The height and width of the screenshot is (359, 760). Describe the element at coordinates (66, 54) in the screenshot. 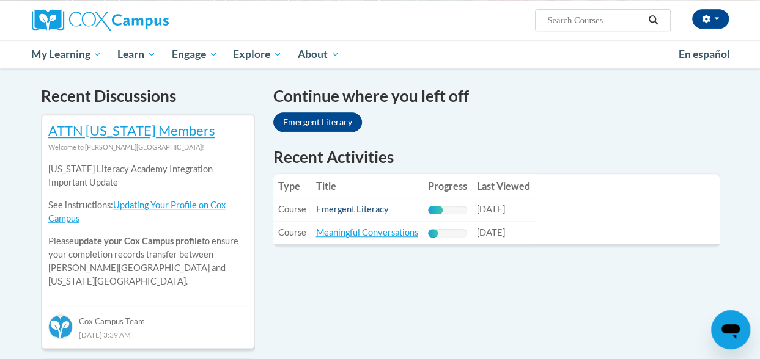

I see `span: My Learning` at that location.